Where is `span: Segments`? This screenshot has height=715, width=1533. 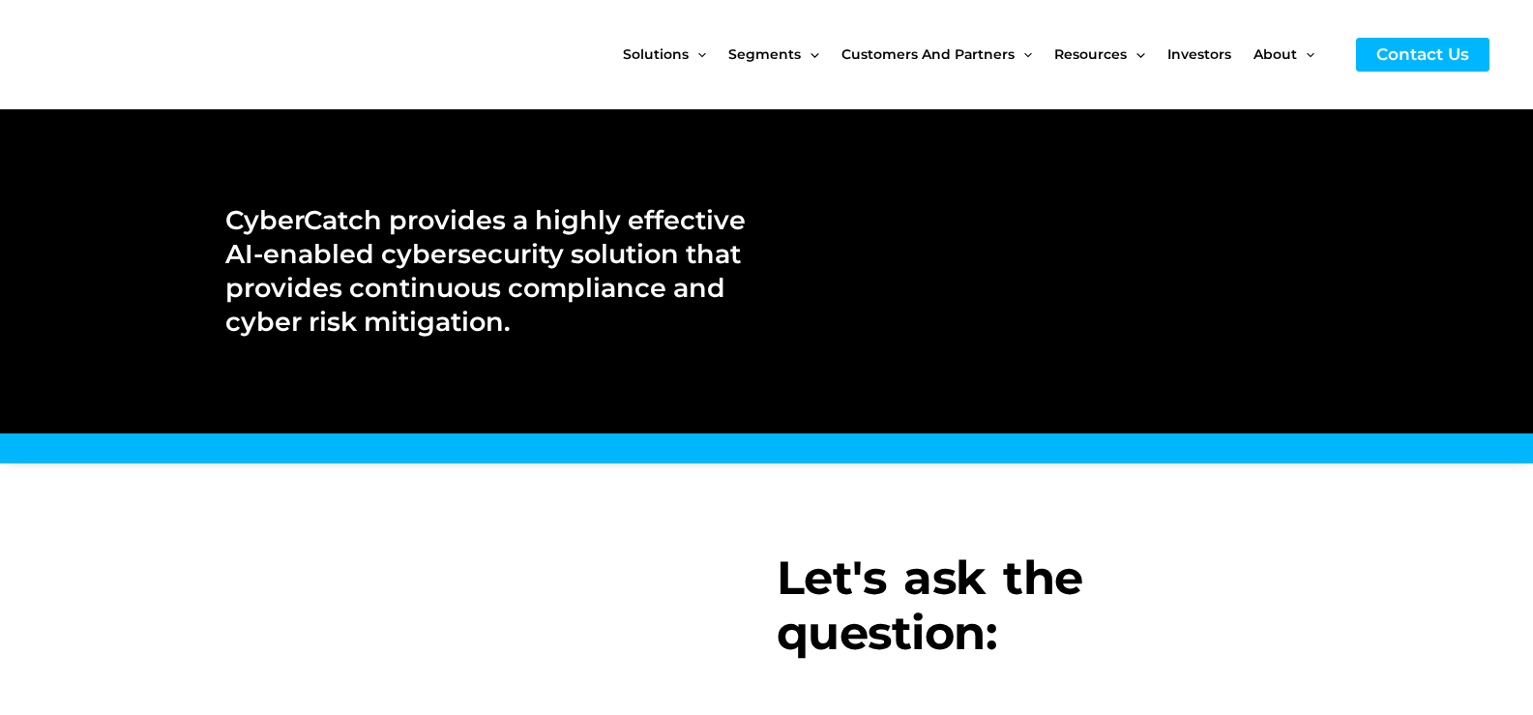 span: Segments is located at coordinates (764, 54).